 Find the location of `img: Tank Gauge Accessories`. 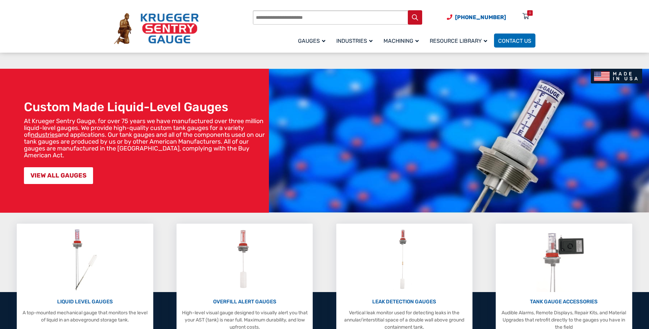

img: Tank Gauge Accessories is located at coordinates (564, 260).